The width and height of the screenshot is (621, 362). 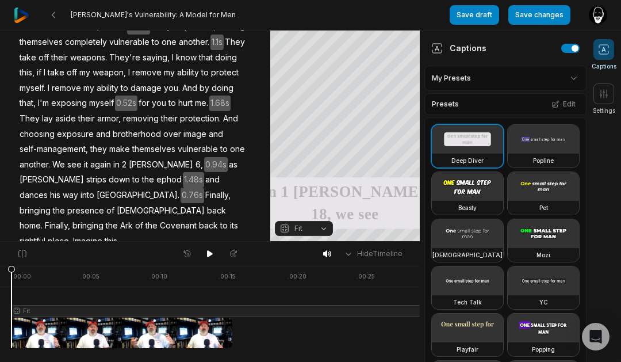 What do you see at coordinates (87, 195) in the screenshot?
I see `span: into` at bounding box center [87, 195].